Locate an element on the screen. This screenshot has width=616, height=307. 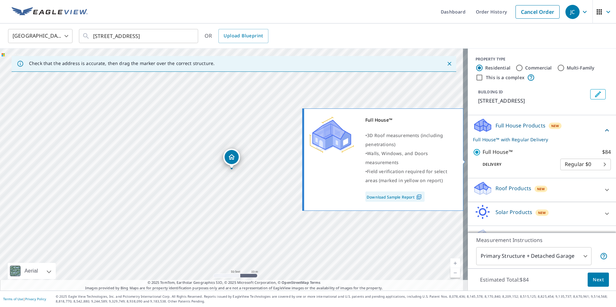
a: Current Level 19, Zoom Out is located at coordinates (455, 273).